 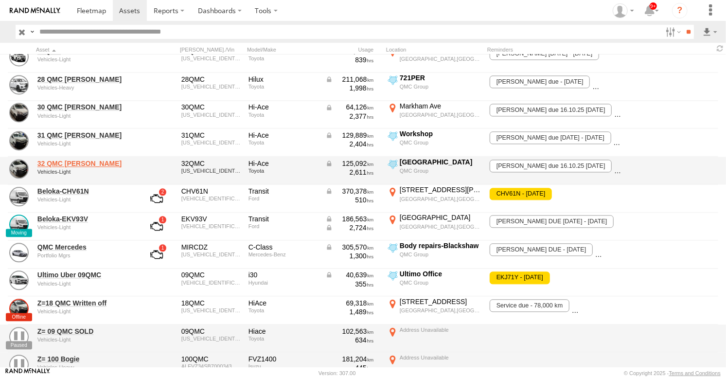 I want to click on span: rego due - 28/12/2025, so click(x=622, y=306).